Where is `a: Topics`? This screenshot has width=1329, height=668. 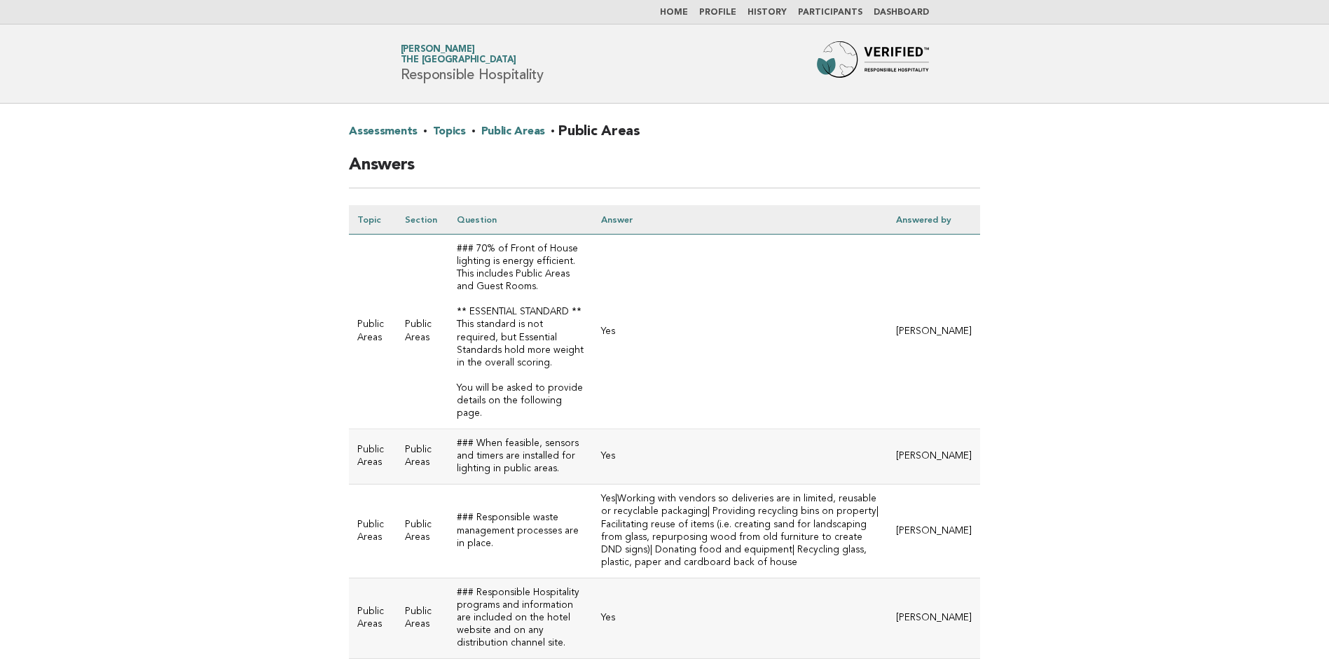
a: Topics is located at coordinates (449, 132).